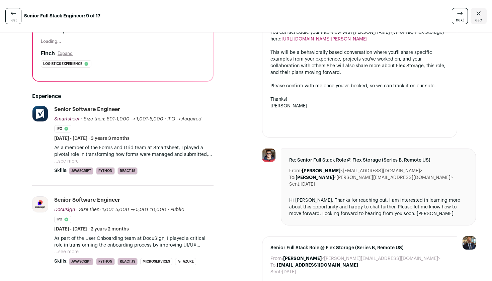  I want to click on span: Smartsheet, so click(67, 119).